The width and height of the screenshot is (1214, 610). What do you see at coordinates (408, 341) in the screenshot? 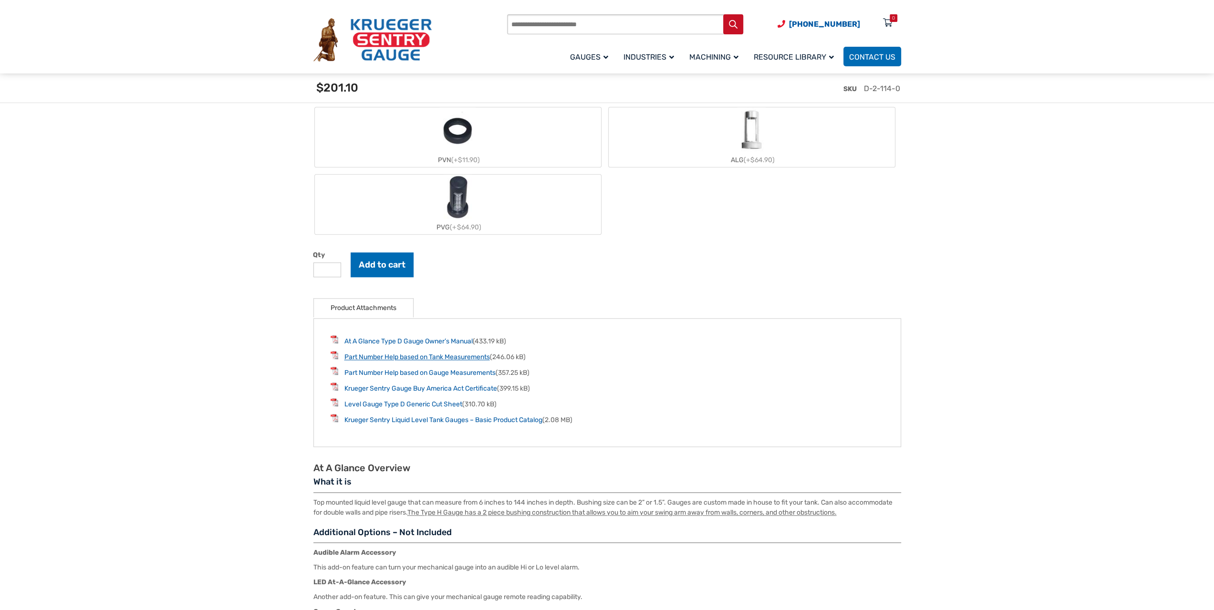
I see `a: At A Glance Type D Gauge Owner’s Manual` at bounding box center [408, 341].